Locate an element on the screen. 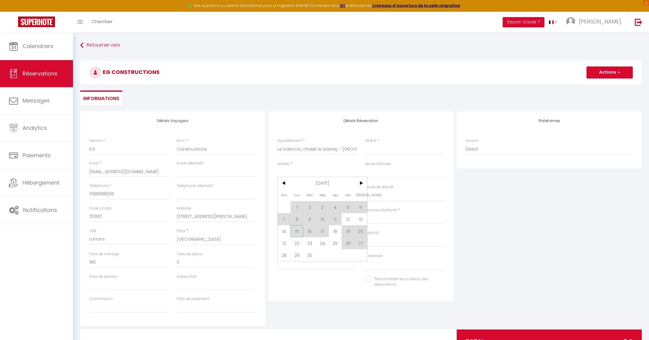  span: 11 is located at coordinates (335, 219).